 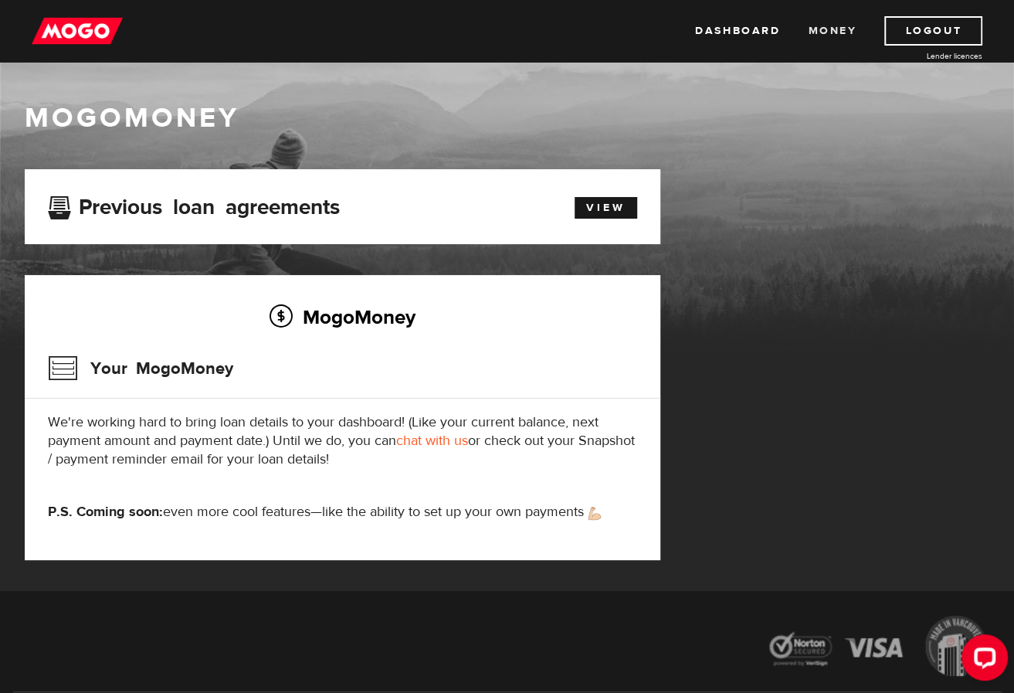 What do you see at coordinates (933, 31) in the screenshot?
I see `a: Logout` at bounding box center [933, 31].